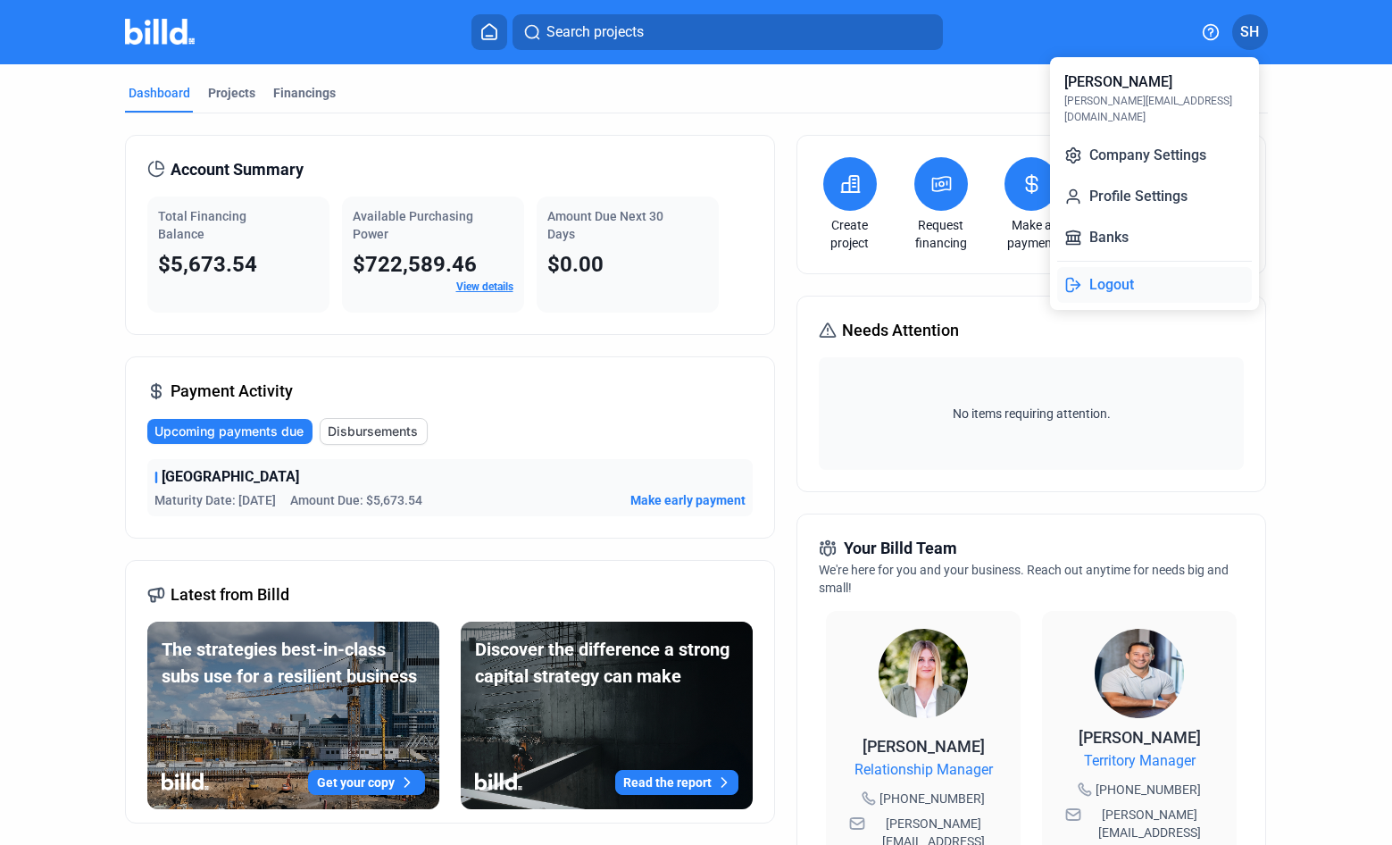 The image size is (1392, 845). What do you see at coordinates (1154, 237) in the screenshot?
I see `button: Banks` at bounding box center [1154, 237].